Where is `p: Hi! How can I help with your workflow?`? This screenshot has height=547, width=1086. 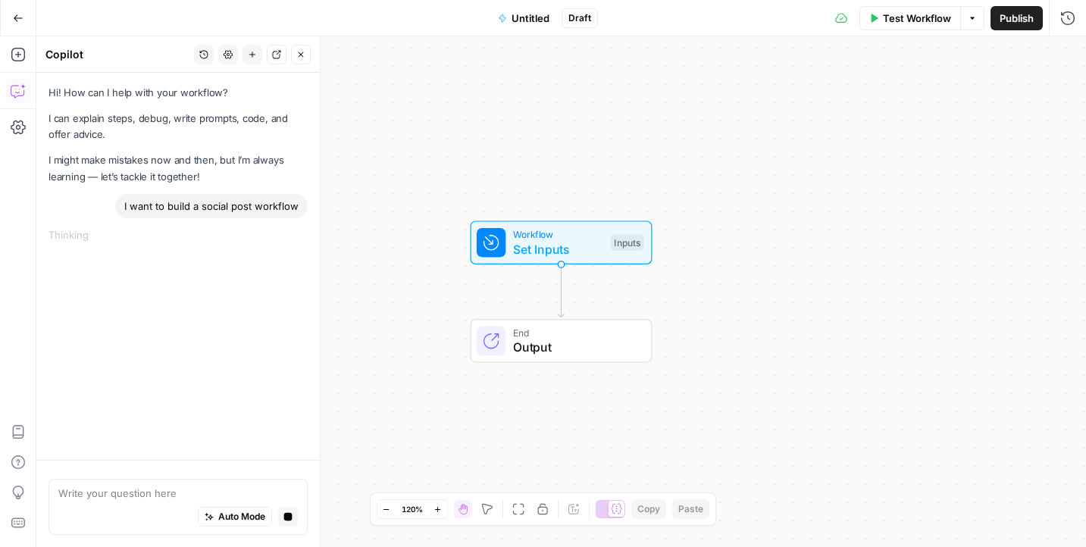 p: Hi! How can I help with your workflow? is located at coordinates (178, 92).